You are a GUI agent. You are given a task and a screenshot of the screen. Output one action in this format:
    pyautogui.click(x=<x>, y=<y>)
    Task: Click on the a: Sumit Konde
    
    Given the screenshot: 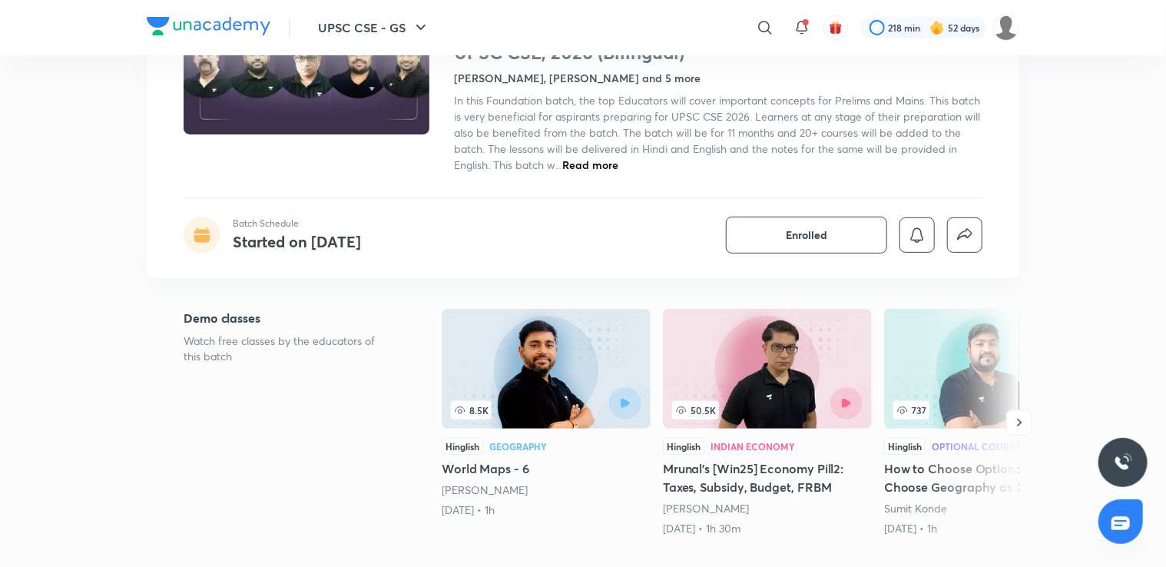 What is the action you would take?
    pyautogui.click(x=915, y=508)
    